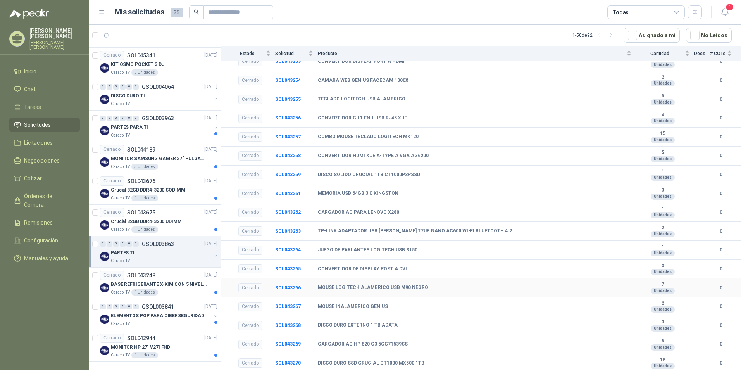  Describe the element at coordinates (288, 61) in the screenshot. I see `a: SOL043253` at that location.